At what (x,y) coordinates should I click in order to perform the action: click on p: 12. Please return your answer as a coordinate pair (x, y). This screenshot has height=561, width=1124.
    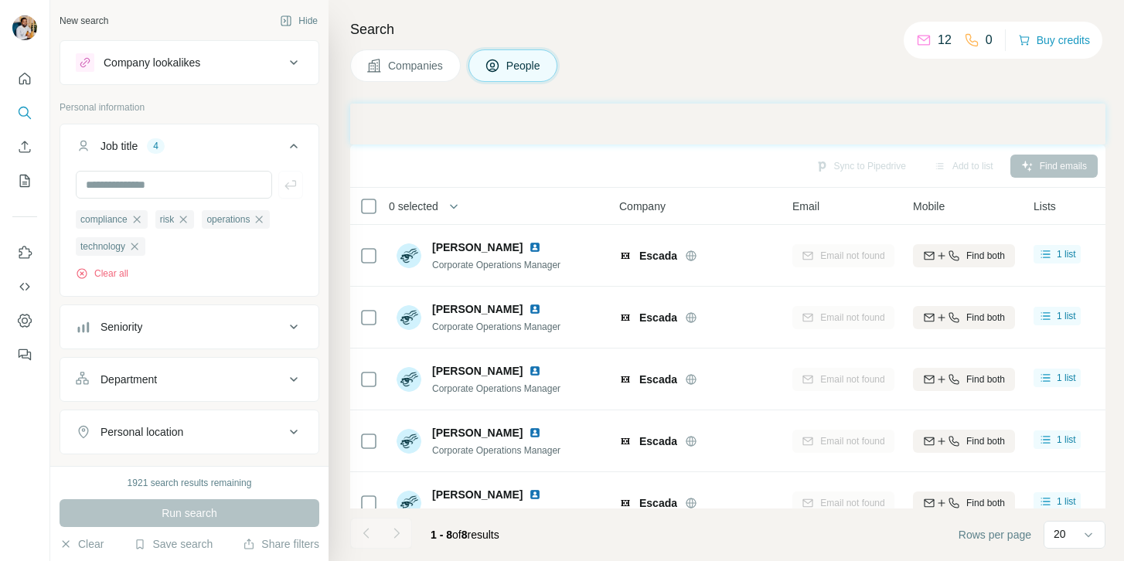
    Looking at the image, I should click on (945, 40).